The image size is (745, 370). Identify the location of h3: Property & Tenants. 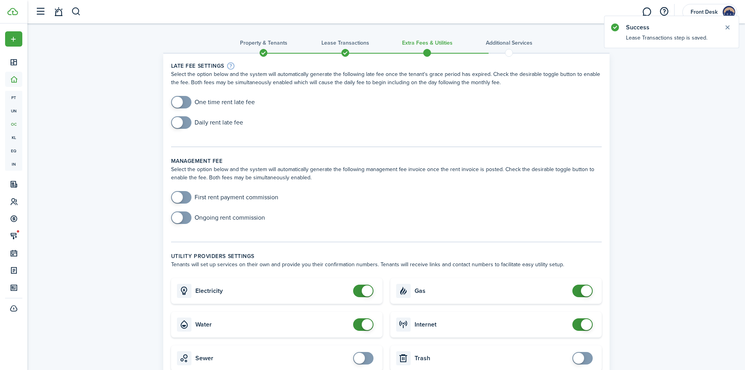
(264, 43).